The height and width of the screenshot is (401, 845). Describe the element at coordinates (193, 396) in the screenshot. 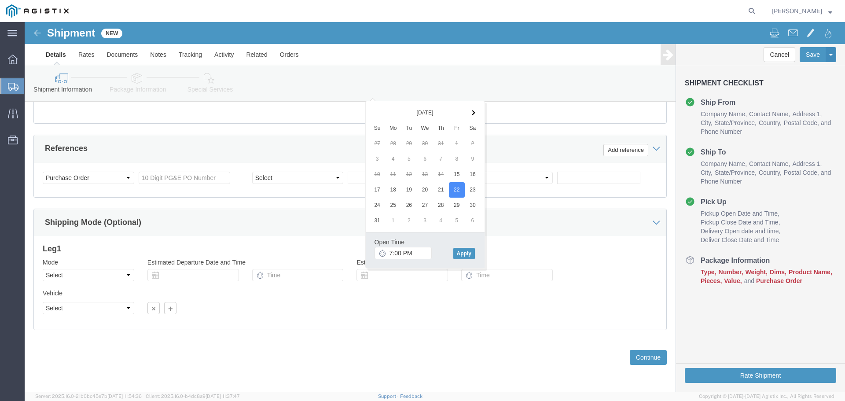

I see `span: Client: 2025.16.0-b4dc8a9` at that location.